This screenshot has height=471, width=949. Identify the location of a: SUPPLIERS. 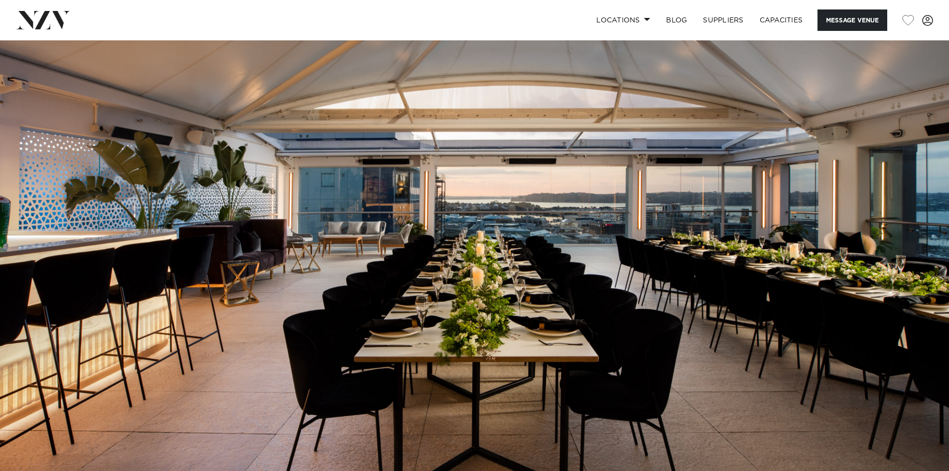
(723, 20).